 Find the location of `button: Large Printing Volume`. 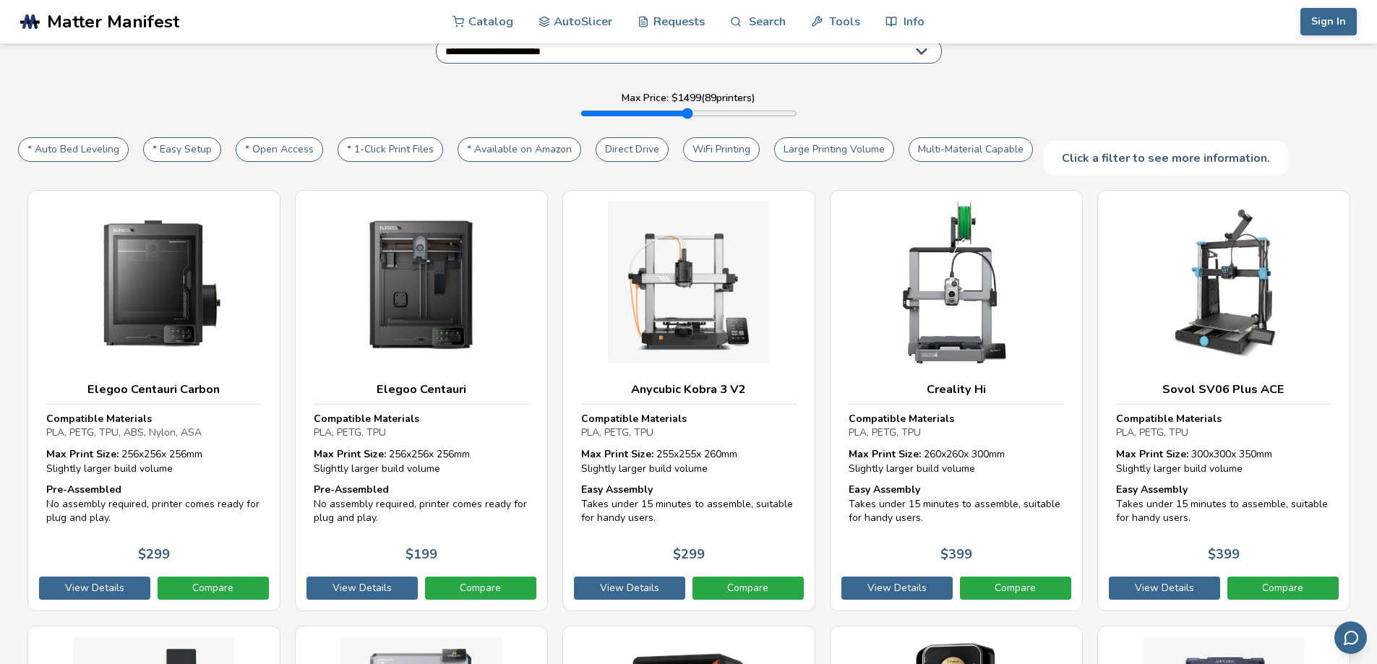

button: Large Printing Volume is located at coordinates (834, 150).